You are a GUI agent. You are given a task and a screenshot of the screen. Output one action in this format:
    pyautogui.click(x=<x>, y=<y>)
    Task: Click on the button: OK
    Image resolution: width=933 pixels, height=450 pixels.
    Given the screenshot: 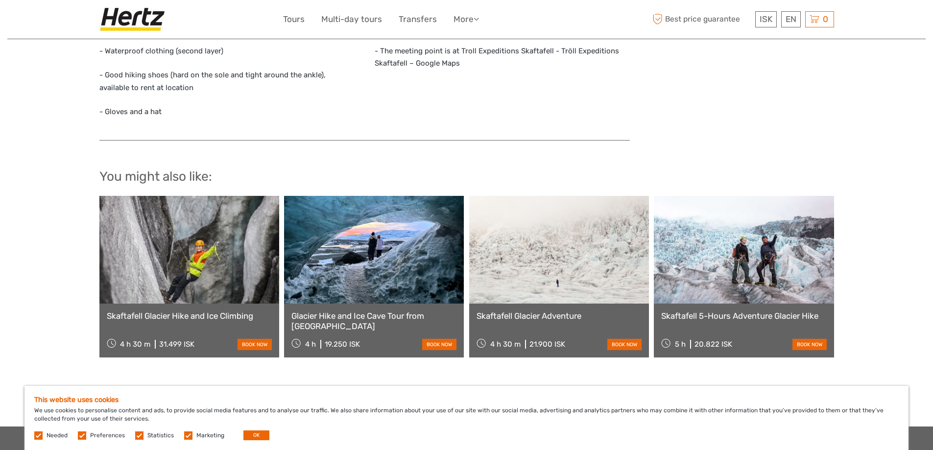 What is the action you would take?
    pyautogui.click(x=256, y=436)
    